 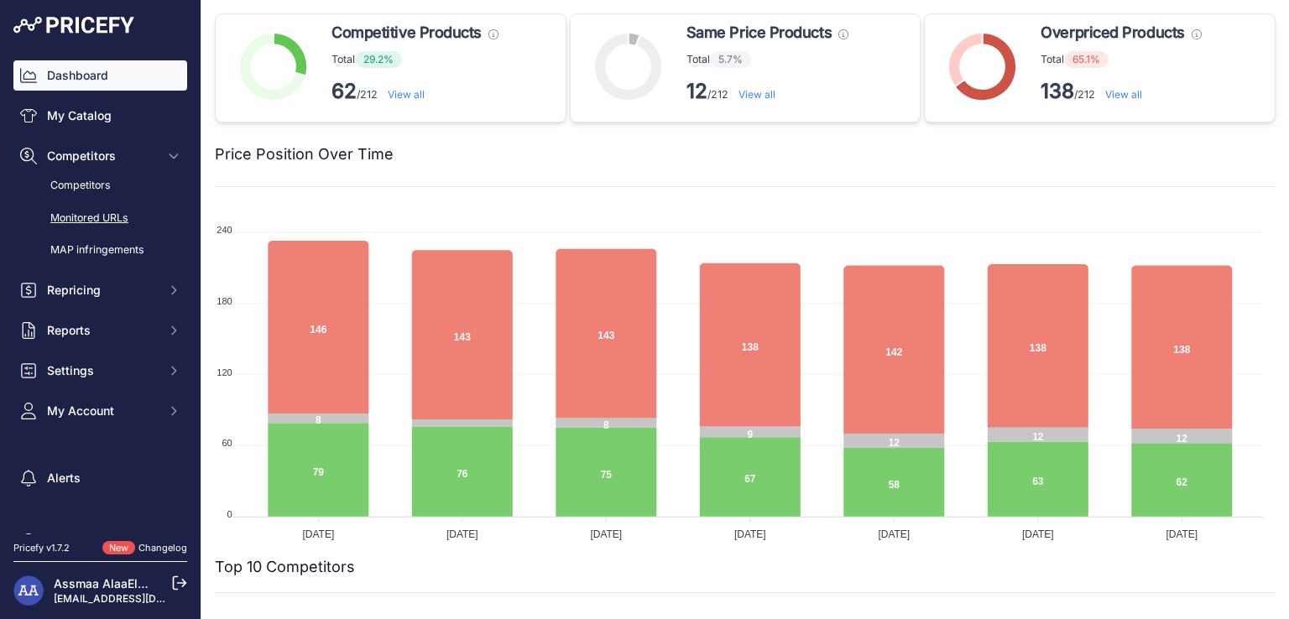 What do you see at coordinates (102, 290) in the screenshot?
I see `span: Repricing` at bounding box center [102, 290].